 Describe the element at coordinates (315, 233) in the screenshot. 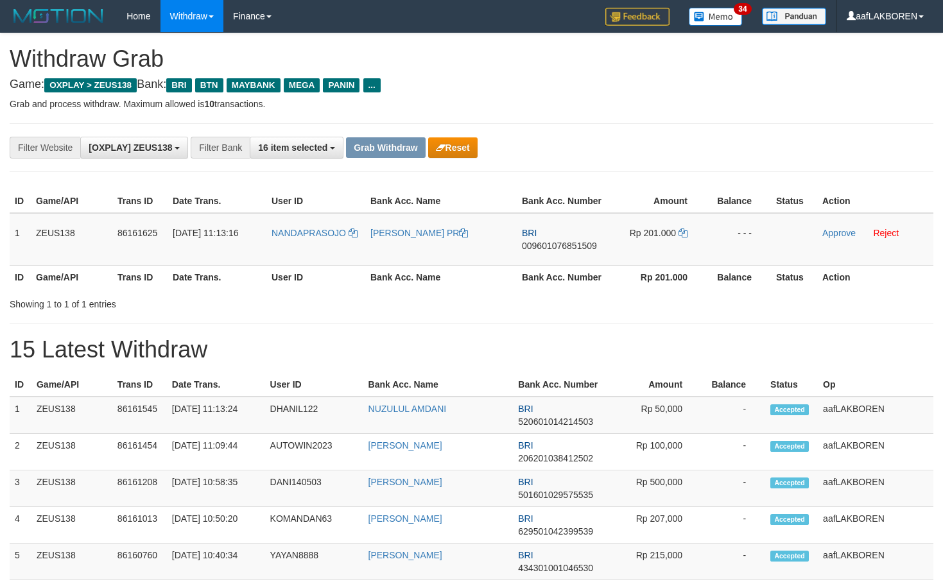

I see `a: NANDAPRASOJO` at that location.